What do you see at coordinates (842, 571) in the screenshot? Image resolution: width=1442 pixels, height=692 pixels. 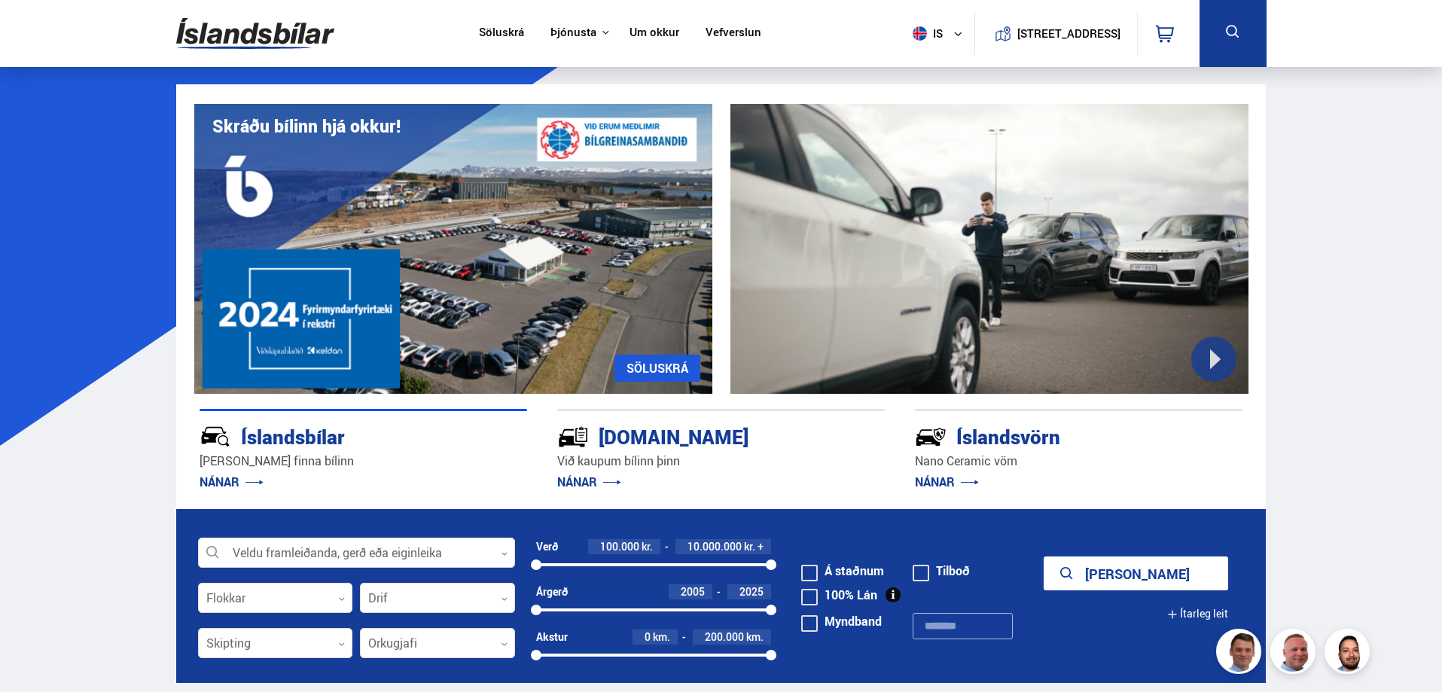 I see `label: Á staðnum` at bounding box center [842, 571].